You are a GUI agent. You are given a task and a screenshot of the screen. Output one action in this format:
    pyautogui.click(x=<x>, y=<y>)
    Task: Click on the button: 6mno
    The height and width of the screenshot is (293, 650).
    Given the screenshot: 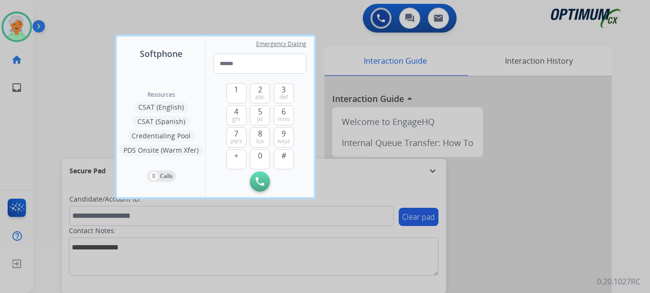 What is the action you would take?
    pyautogui.click(x=284, y=115)
    